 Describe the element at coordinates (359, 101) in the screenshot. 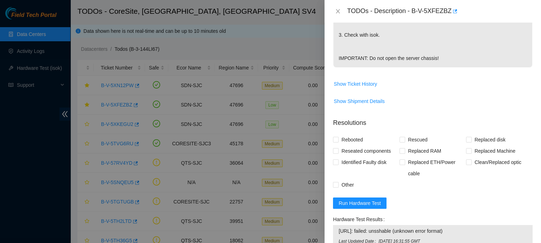

I see `button: Show Shipment Details` at that location.